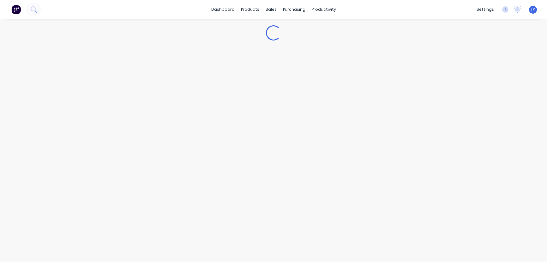  What do you see at coordinates (250, 9) in the screenshot?
I see `div: products` at bounding box center [250, 9].